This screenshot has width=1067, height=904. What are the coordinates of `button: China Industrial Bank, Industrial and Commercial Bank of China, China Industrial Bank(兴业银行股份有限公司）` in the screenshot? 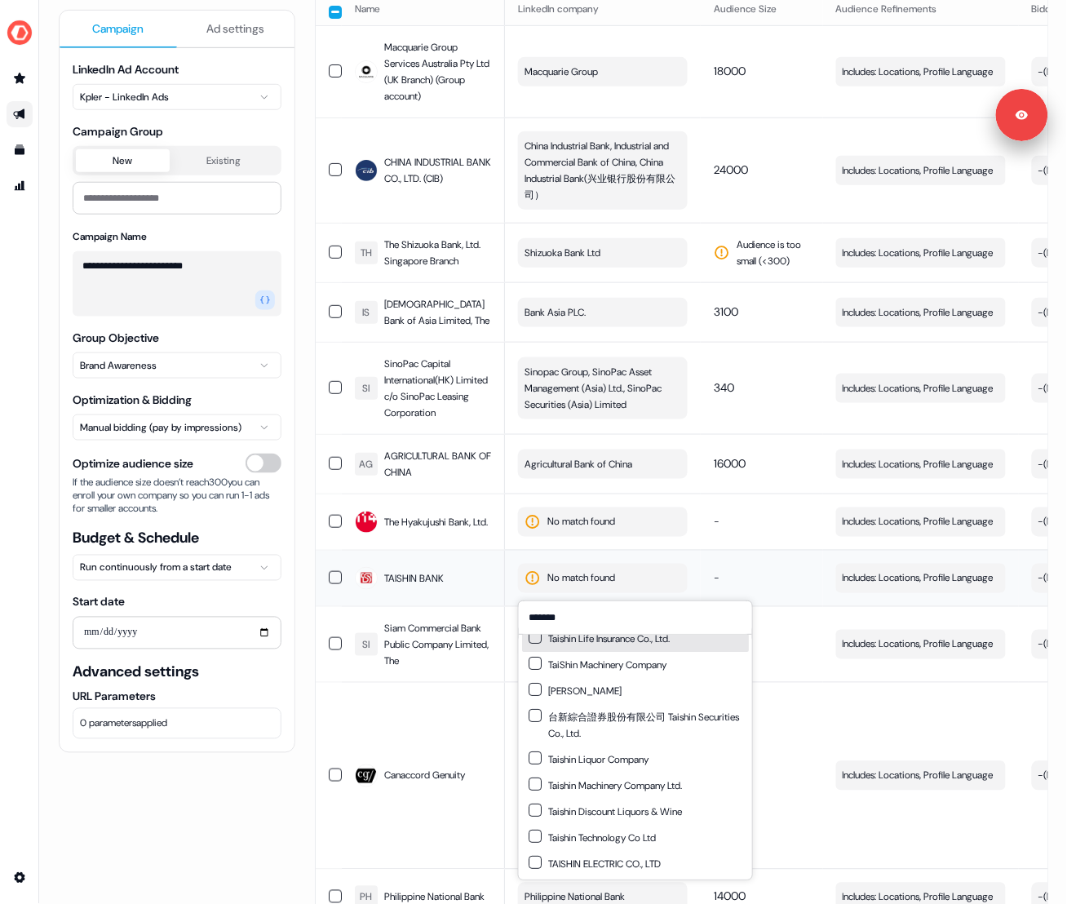 It's located at (603, 170).